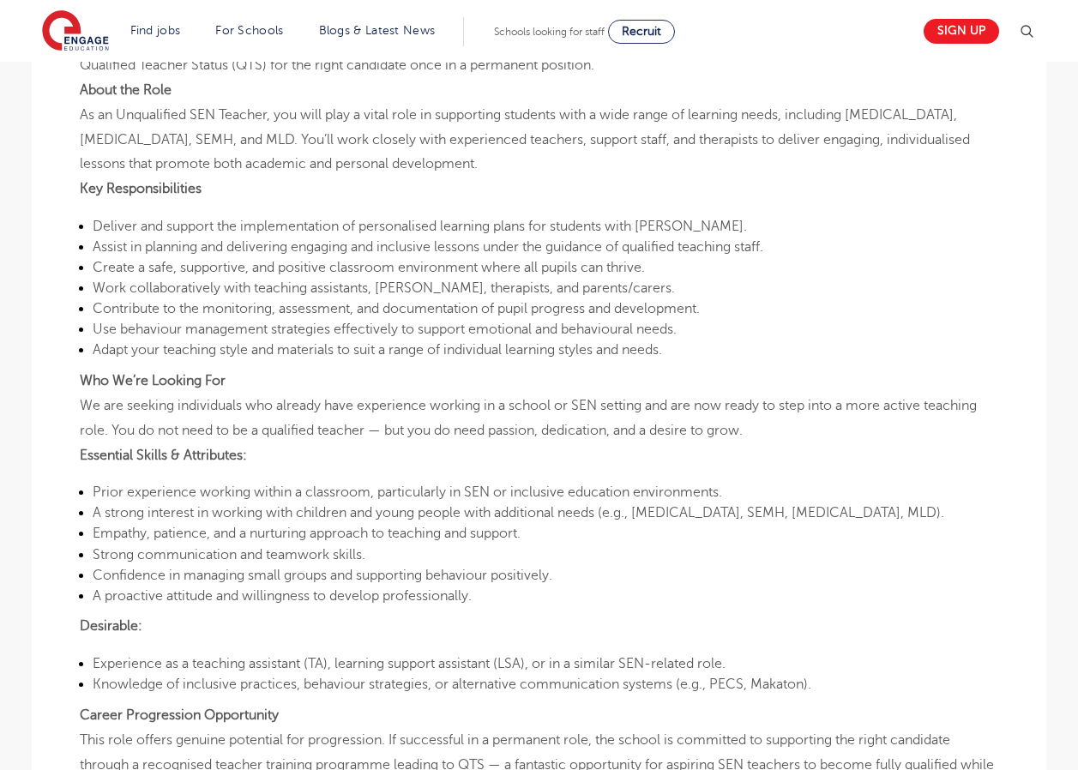 Image resolution: width=1078 pixels, height=770 pixels. Describe the element at coordinates (525, 140) in the screenshot. I see `span: As an Unqualified SEN Teacher, you will play a vital role in supporting students with a wide rang...` at that location.